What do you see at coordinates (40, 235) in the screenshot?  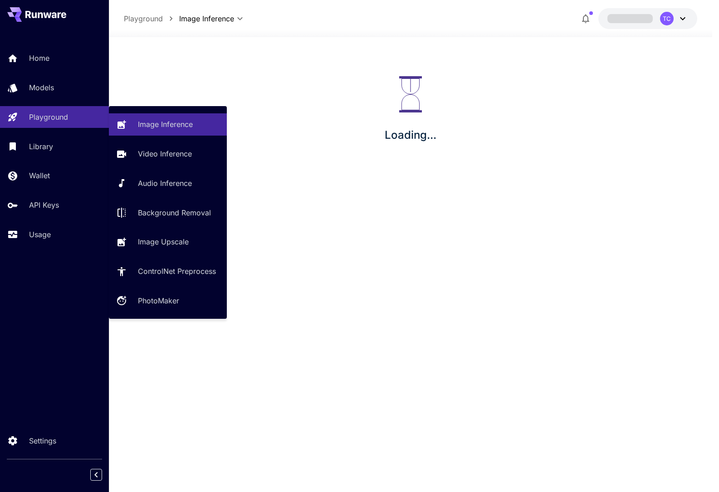 I see `p: Usage` at bounding box center [40, 235].